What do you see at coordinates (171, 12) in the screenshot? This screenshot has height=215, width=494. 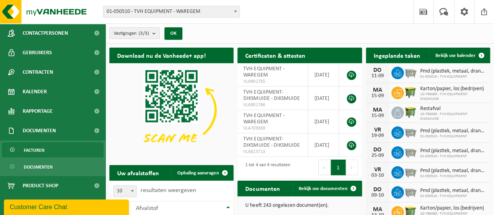 I see `span: 01-050510 - TVH EQUIPMENT - WAREGEM` at bounding box center [171, 12].